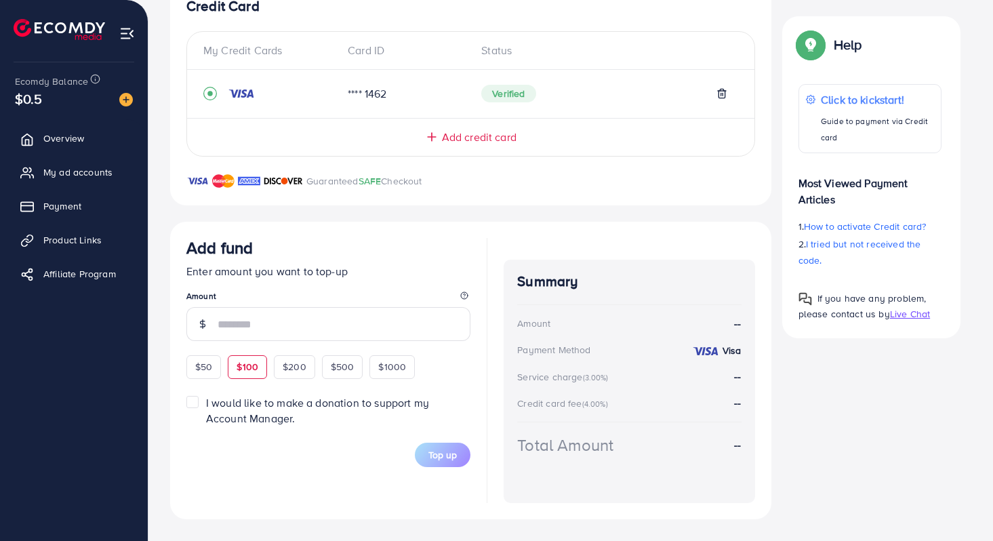 Image resolution: width=993 pixels, height=541 pixels. Describe the element at coordinates (270, 50) in the screenshot. I see `div: My Credit Cards` at that location.